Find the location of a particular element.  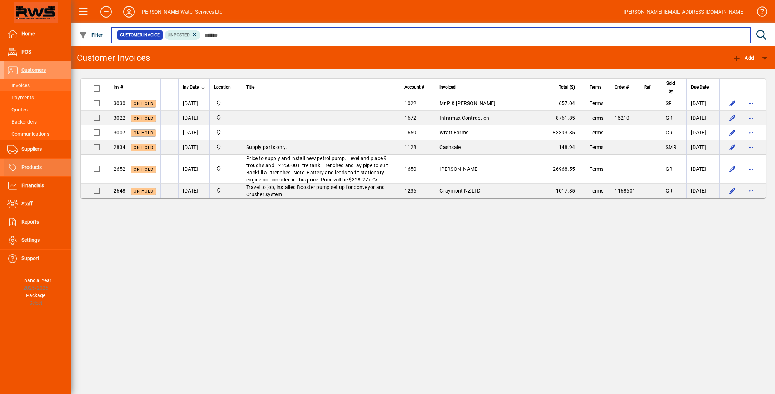

div: Inv Date is located at coordinates (194, 87).